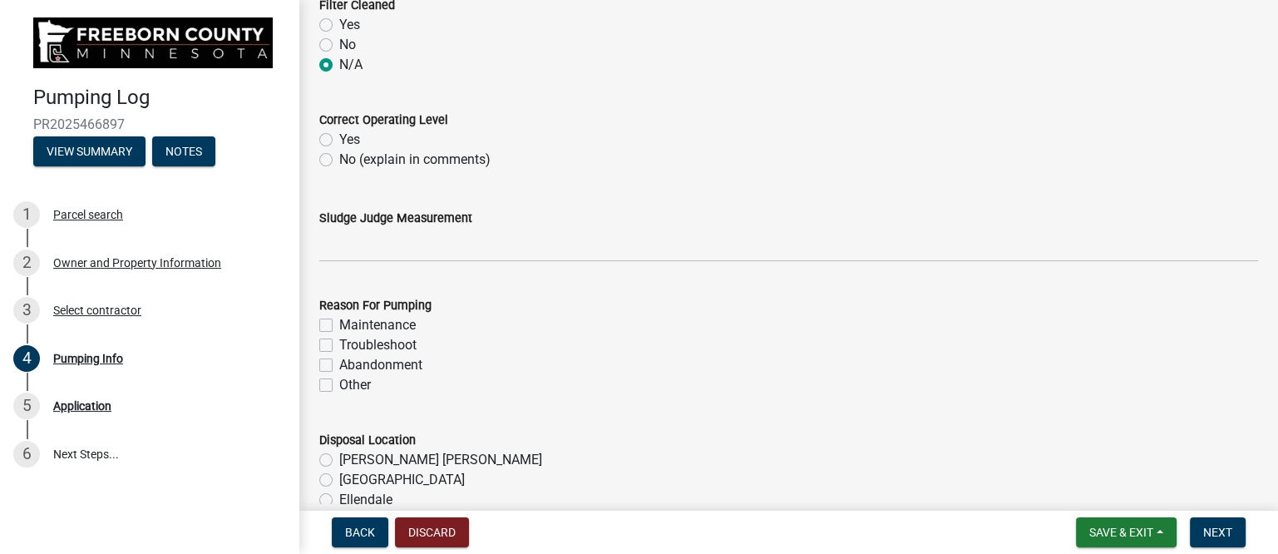  I want to click on div: 6, so click(27, 454).